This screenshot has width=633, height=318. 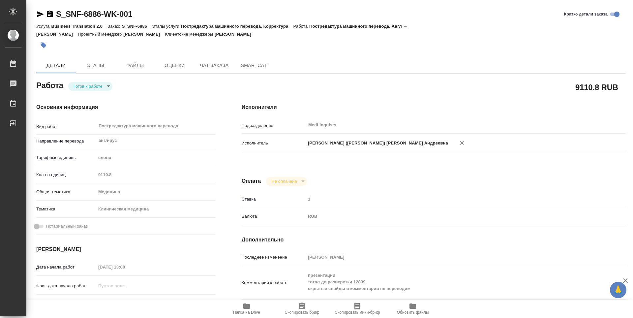 I want to click on button: Скопировать мини-бриф, so click(x=358, y=309).